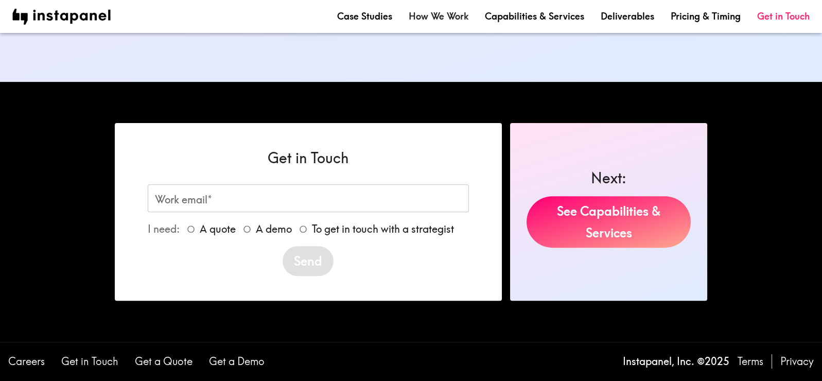 The height and width of the screenshot is (381, 822). What do you see at coordinates (218, 229) in the screenshot?
I see `span: A quote` at bounding box center [218, 229].